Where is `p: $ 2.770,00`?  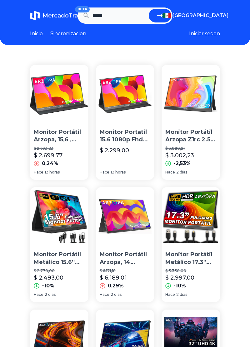
p: $ 2.770,00 is located at coordinates (59, 271).